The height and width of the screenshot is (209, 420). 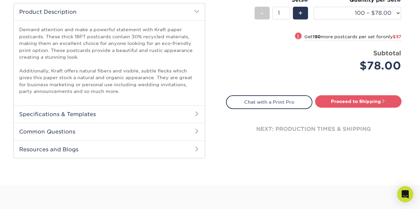 I want to click on div: next: production times & shipping, so click(x=314, y=129).